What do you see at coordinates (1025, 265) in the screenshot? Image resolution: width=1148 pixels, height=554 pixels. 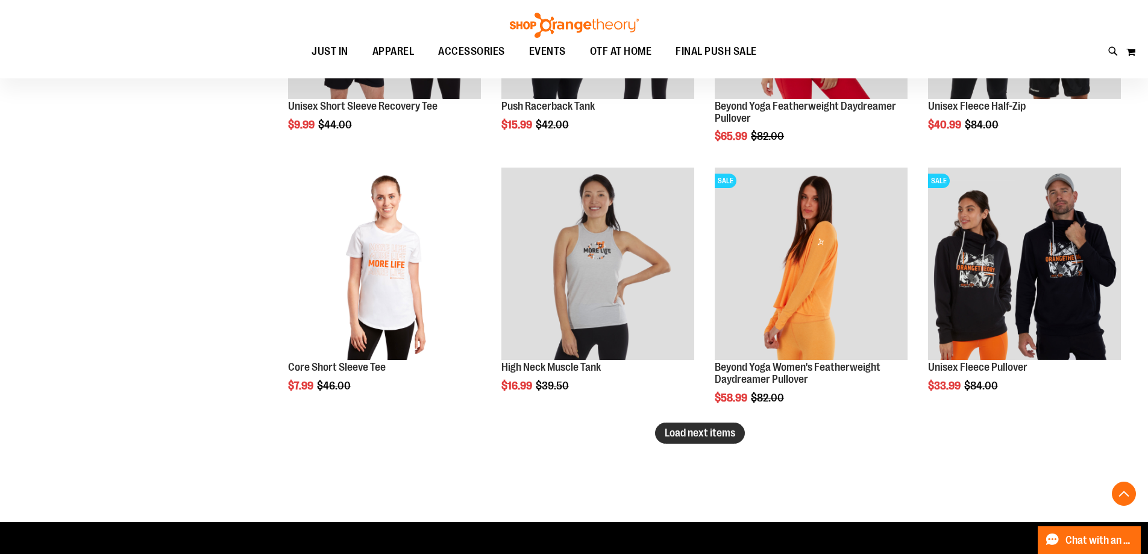 I see `a: Product image for Unisex Fleece PulloverSALE` at bounding box center [1025, 265].